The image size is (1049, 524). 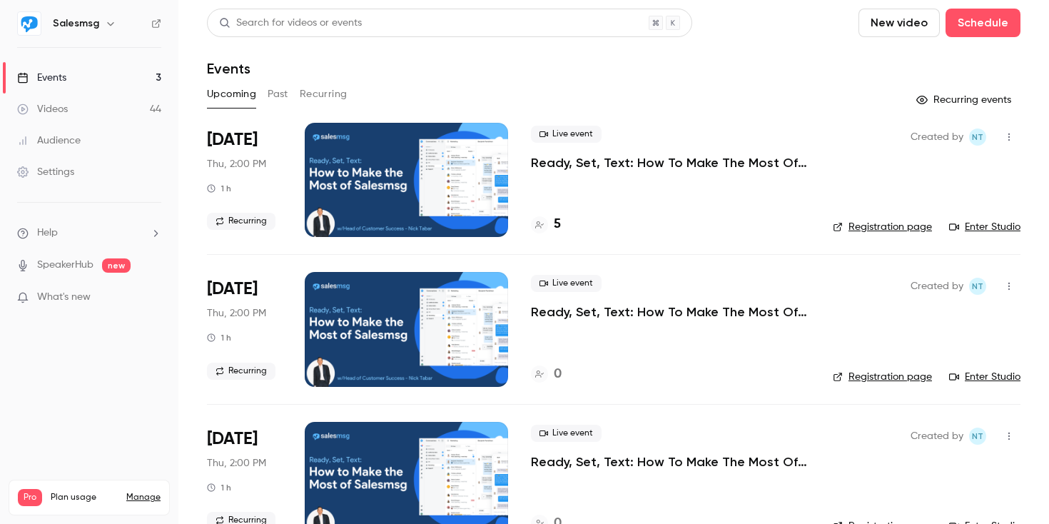 I want to click on h6: Salesmsg, so click(x=76, y=24).